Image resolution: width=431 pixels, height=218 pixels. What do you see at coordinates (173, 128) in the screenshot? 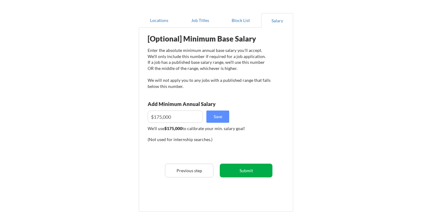
I see `strong: $175,000` at bounding box center [173, 128].